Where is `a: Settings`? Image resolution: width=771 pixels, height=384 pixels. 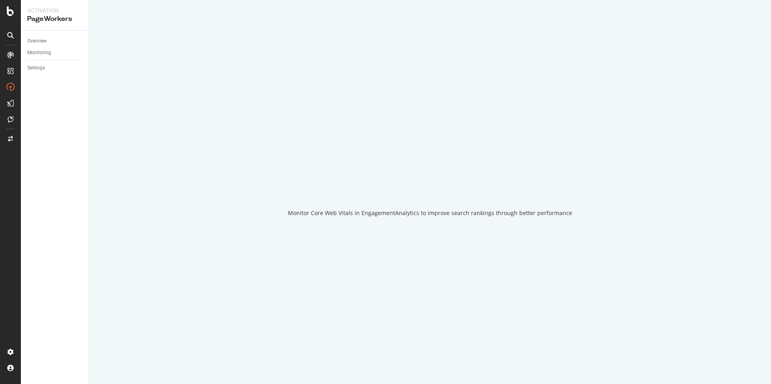 a: Settings is located at coordinates (55, 68).